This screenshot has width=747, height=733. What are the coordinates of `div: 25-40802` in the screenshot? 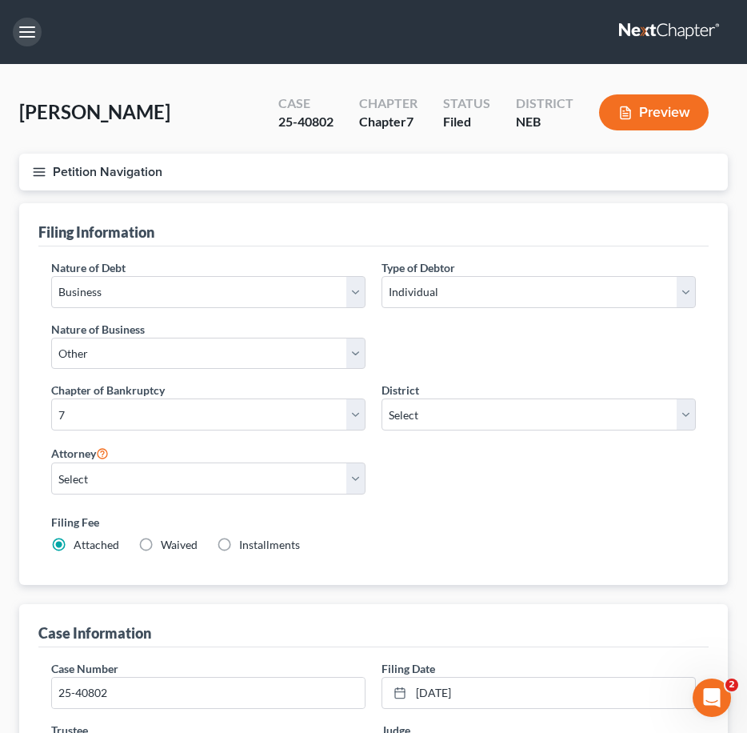 It's located at (306, 122).